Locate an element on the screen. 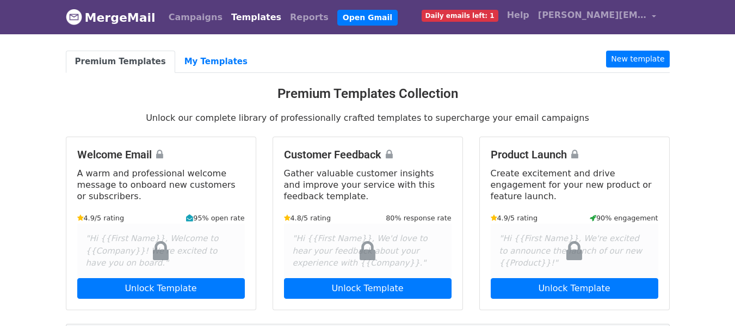 The height and width of the screenshot is (326, 735). h3: Premium Templates Collection is located at coordinates (368, 94).